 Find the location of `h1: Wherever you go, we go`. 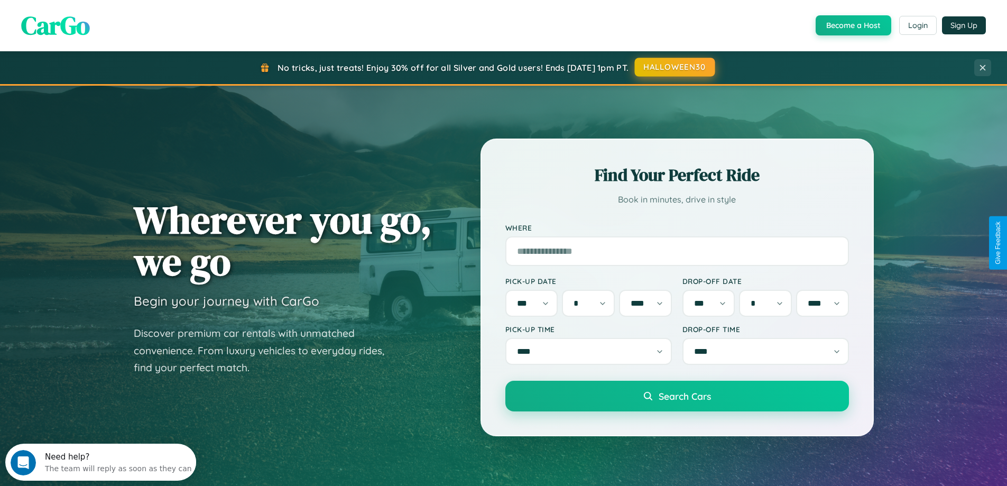

h1: Wherever you go, we go is located at coordinates (283, 240).